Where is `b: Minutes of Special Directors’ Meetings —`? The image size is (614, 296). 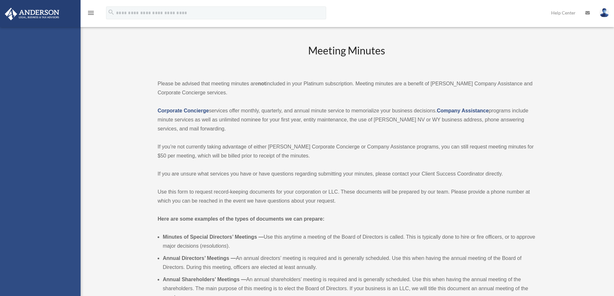 b: Minutes of Special Directors’ Meetings — is located at coordinates (213, 237).